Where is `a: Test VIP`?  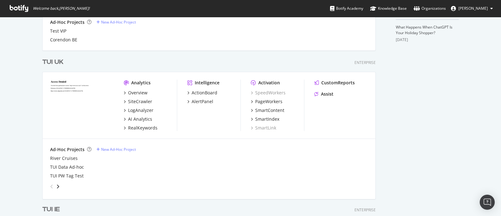 a: Test VIP is located at coordinates (58, 31).